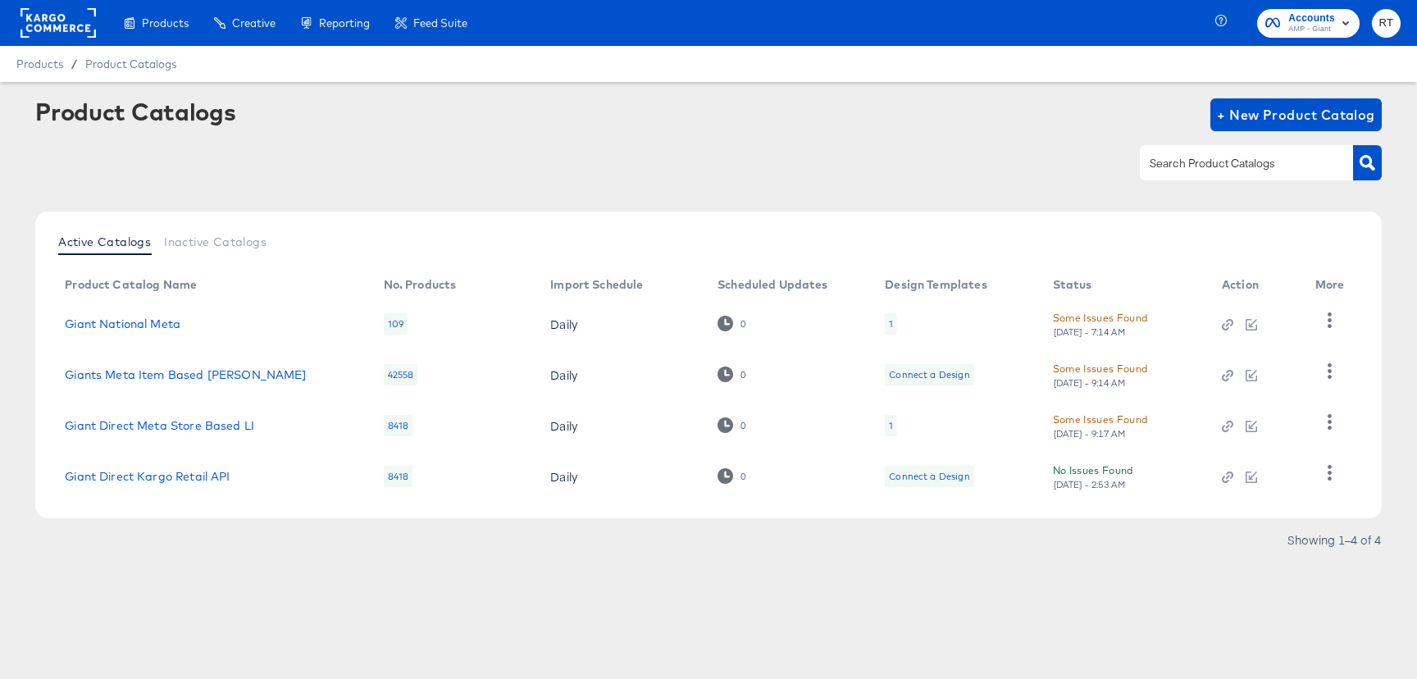 The width and height of the screenshot is (1417, 679). What do you see at coordinates (772, 284) in the screenshot?
I see `div: Scheduled Updates` at bounding box center [772, 284].